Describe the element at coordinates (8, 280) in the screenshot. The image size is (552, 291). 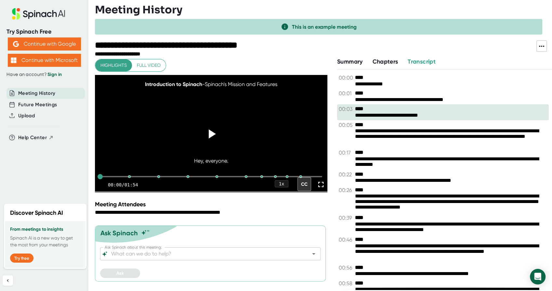
I see `button: Collapse sidebar` at that location.